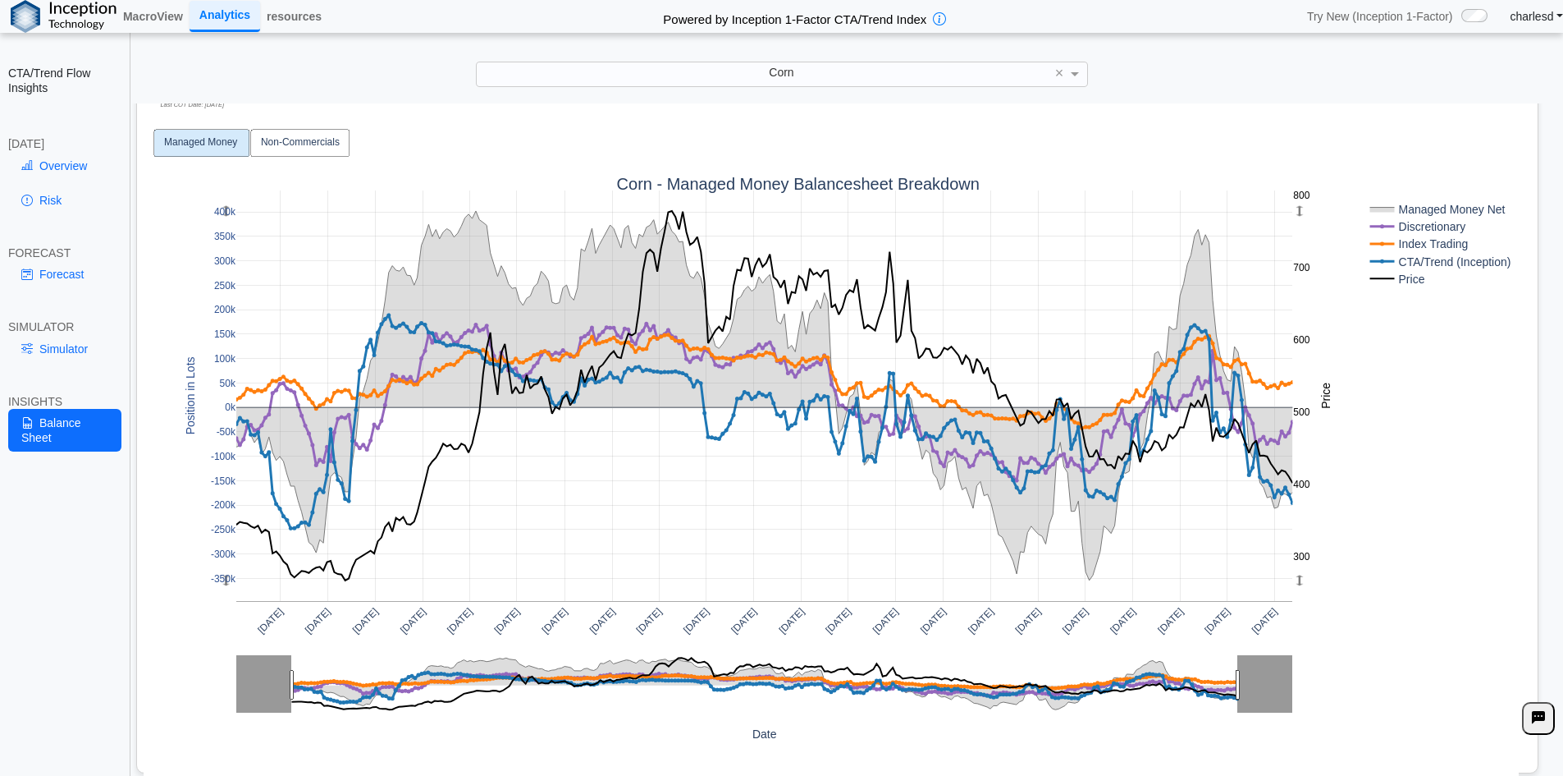 This screenshot has width=1563, height=776. I want to click on span: Corn, so click(781, 72).